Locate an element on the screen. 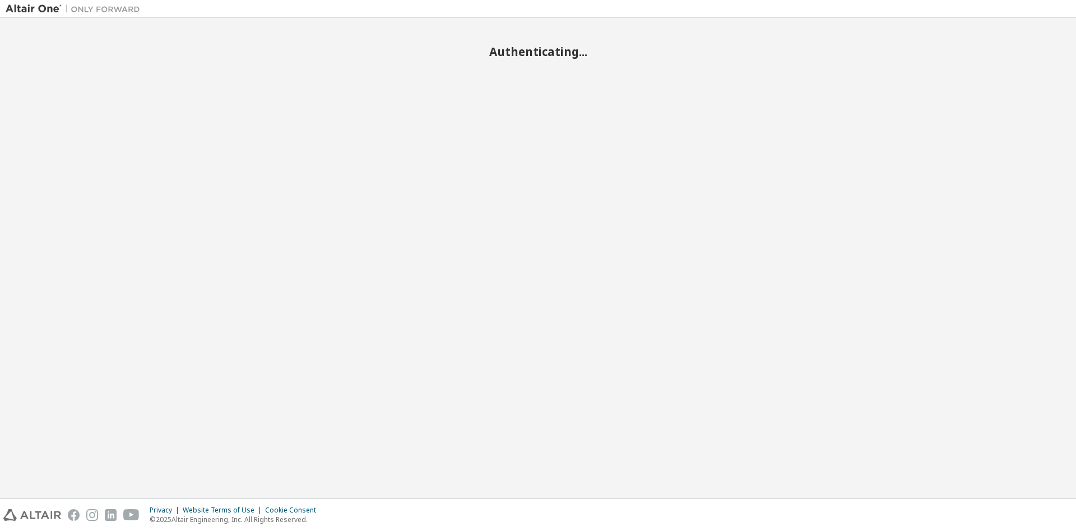  div: Cookie Consent is located at coordinates (294, 510).